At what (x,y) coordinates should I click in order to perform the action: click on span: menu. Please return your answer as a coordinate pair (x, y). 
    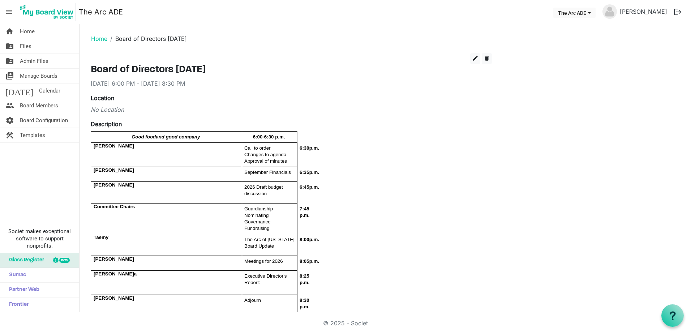
    Looking at the image, I should click on (9, 12).